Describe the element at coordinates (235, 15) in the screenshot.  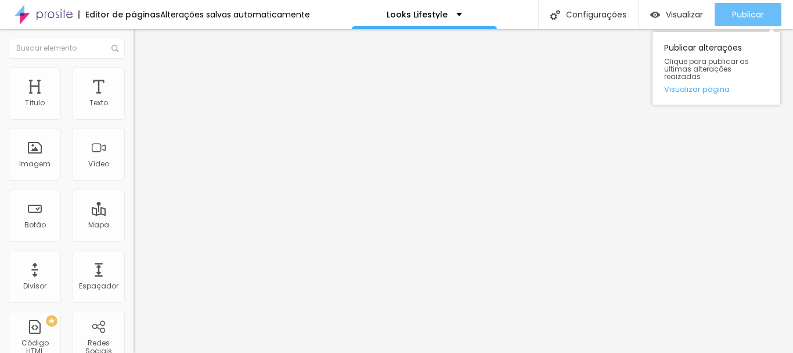
I see `div: Alterações salvas automaticamente` at that location.